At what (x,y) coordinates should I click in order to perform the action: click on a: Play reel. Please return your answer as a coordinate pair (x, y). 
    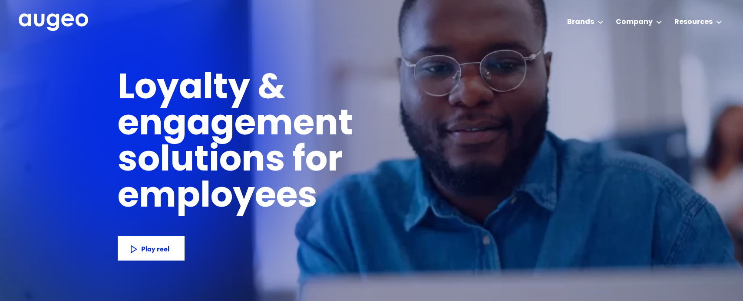
    Looking at the image, I should click on (151, 248).